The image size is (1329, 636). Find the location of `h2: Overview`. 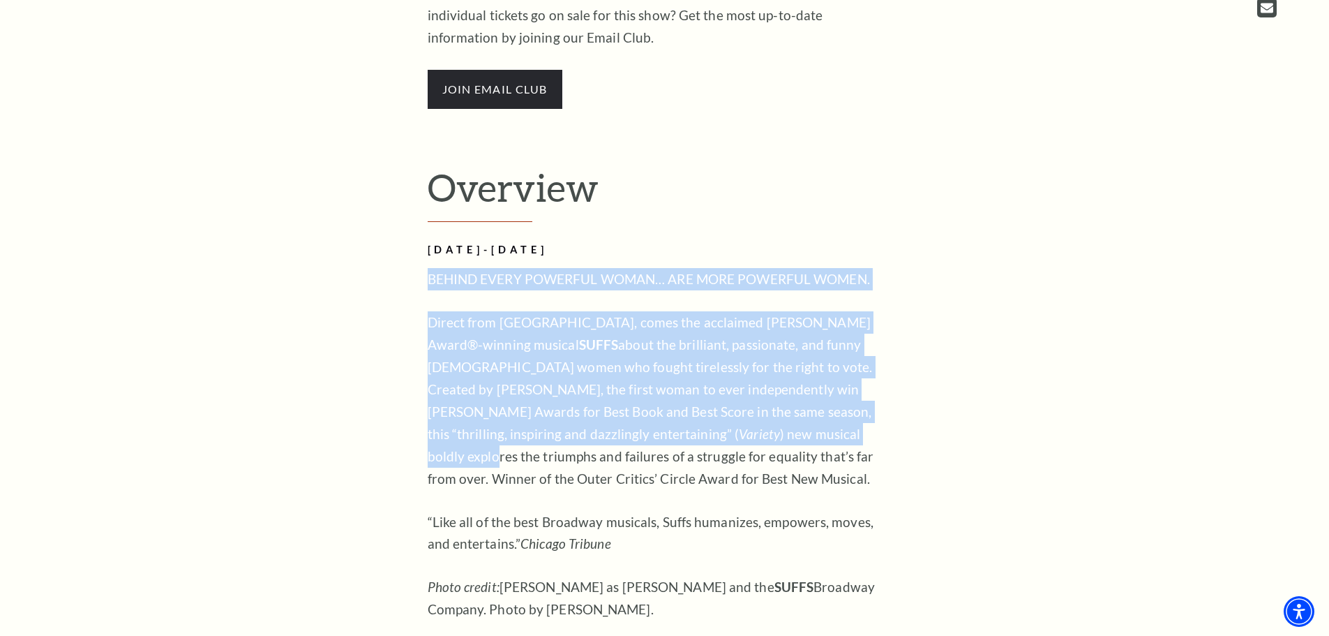

h2: Overview is located at coordinates (665, 193).